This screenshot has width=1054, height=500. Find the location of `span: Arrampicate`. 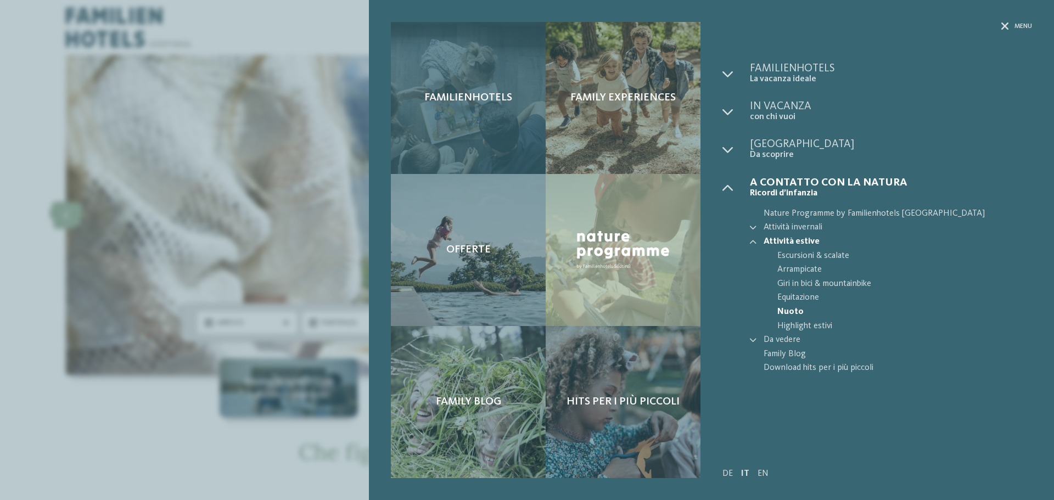

span: Arrampicate is located at coordinates (905, 270).